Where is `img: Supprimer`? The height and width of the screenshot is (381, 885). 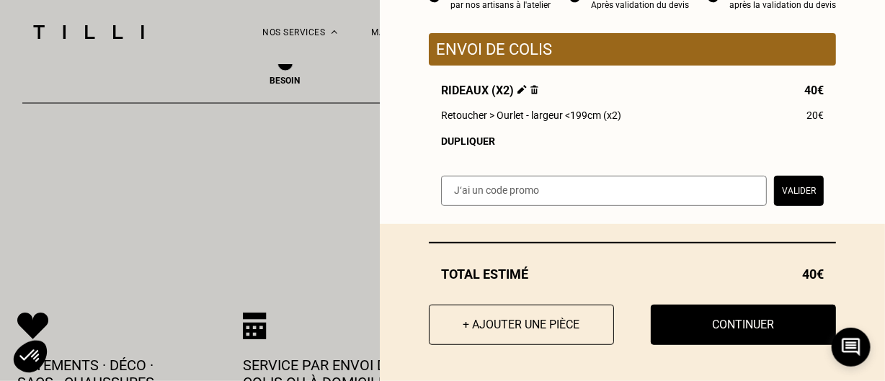 img: Supprimer is located at coordinates (534, 89).